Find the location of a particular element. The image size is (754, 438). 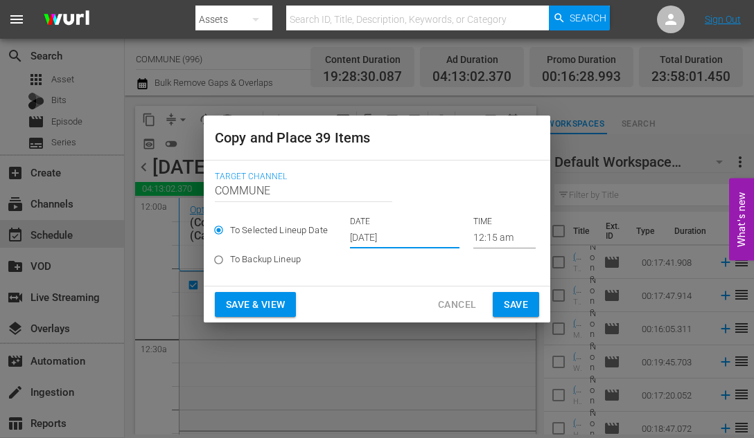

span: Target Channel is located at coordinates (373, 177).